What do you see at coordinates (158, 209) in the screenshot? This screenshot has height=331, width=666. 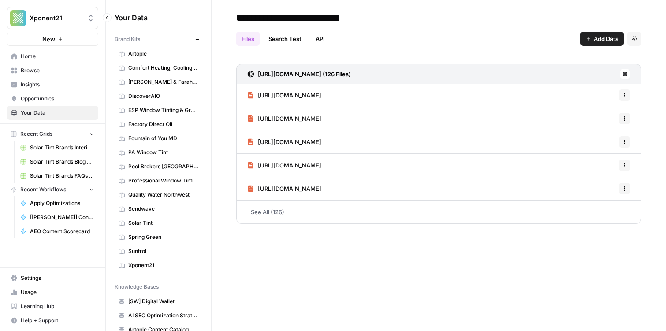 I see `a: Sendwave` at bounding box center [158, 209].